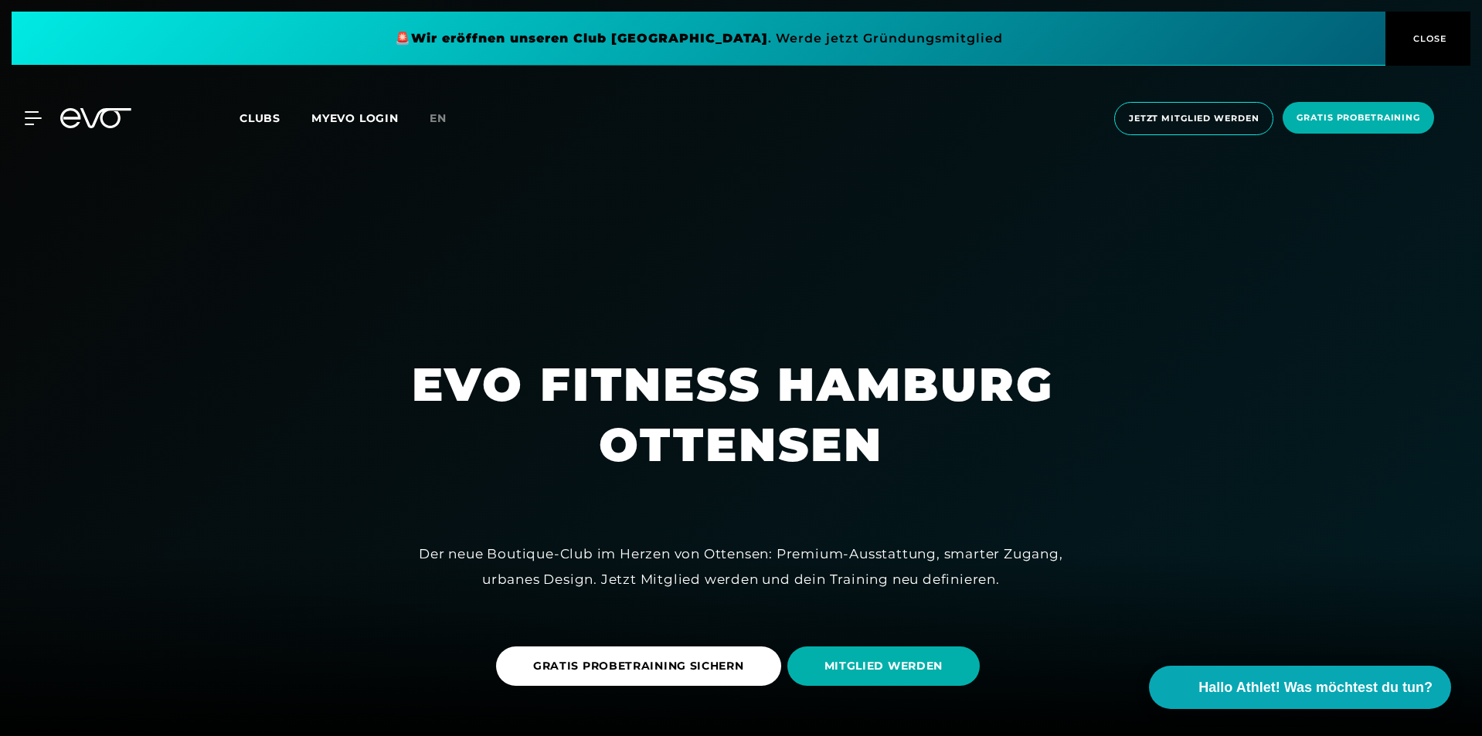 This screenshot has width=1482, height=736. Describe the element at coordinates (1358, 118) in the screenshot. I see `a: Gratis Probetraining` at that location.